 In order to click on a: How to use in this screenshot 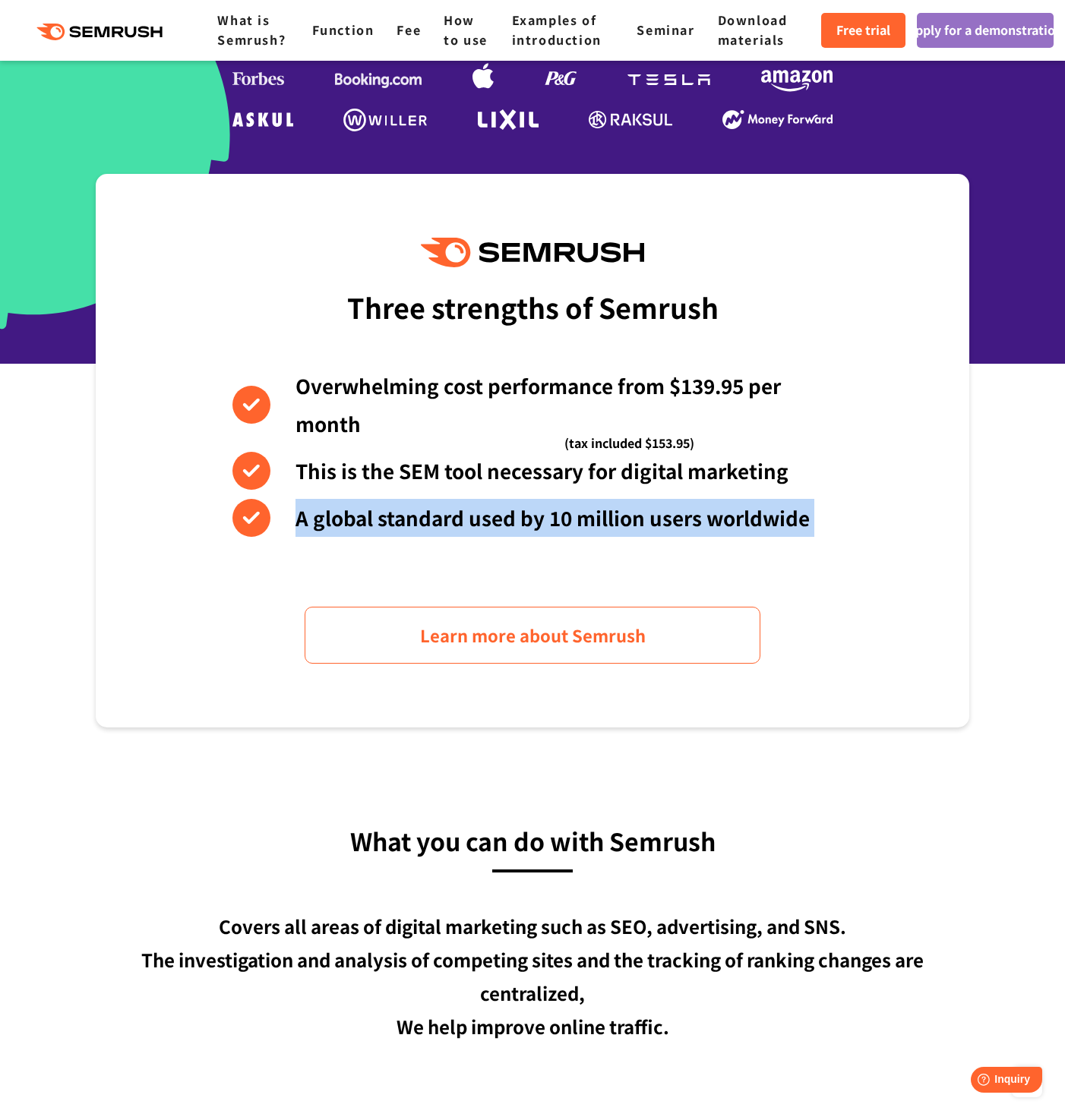, I will do `click(466, 30)`.